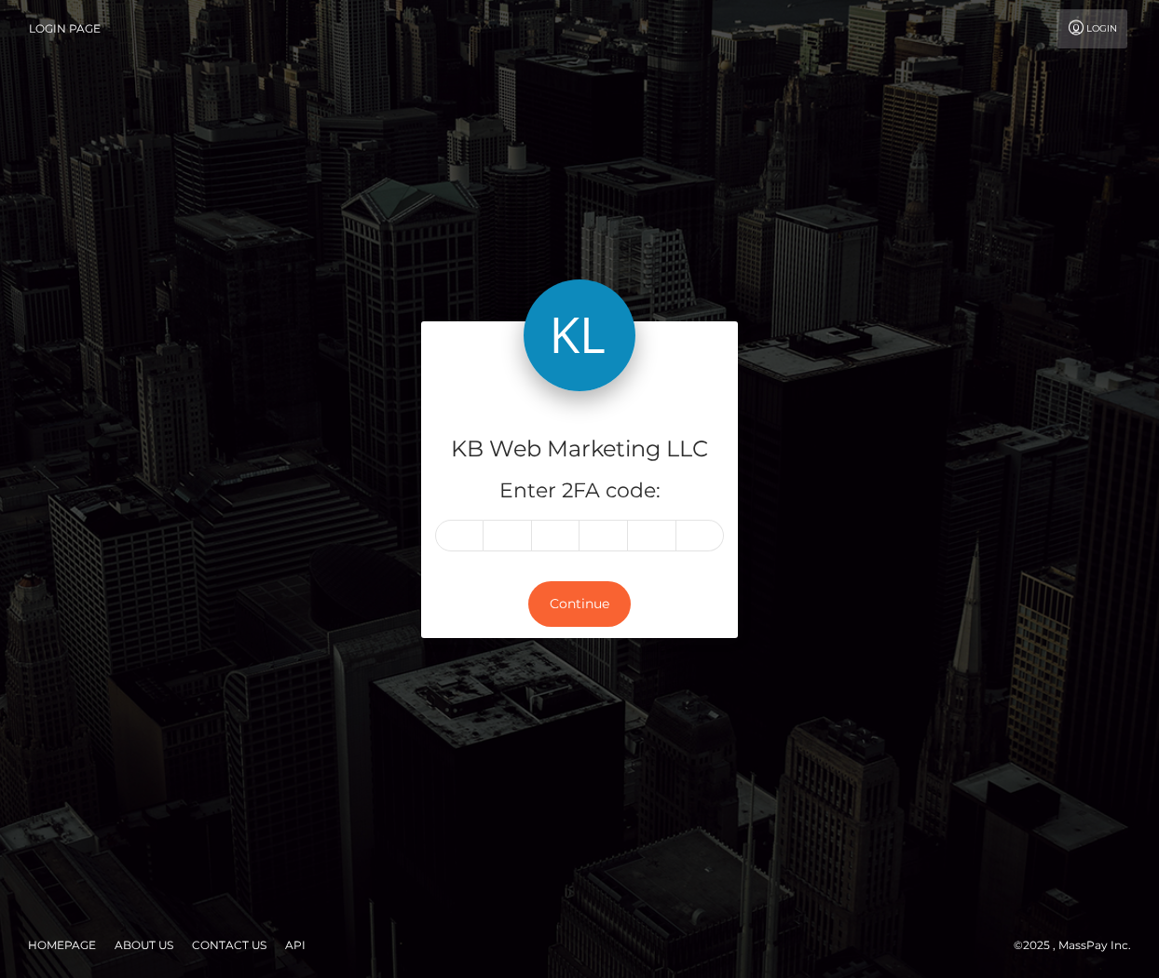 The image size is (1159, 978). Describe the element at coordinates (580, 491) in the screenshot. I see `h5: Enter 2FA code:` at that location.